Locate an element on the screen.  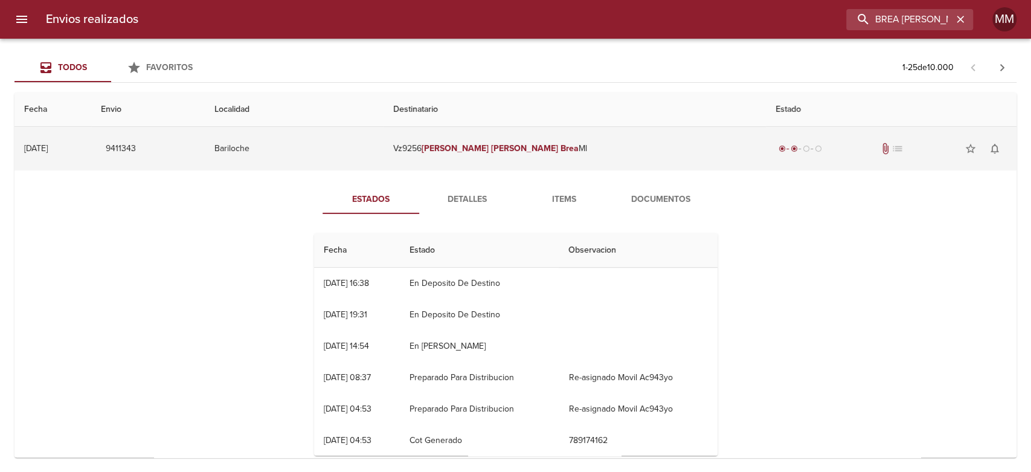
div: Despachado is located at coordinates (800, 149).